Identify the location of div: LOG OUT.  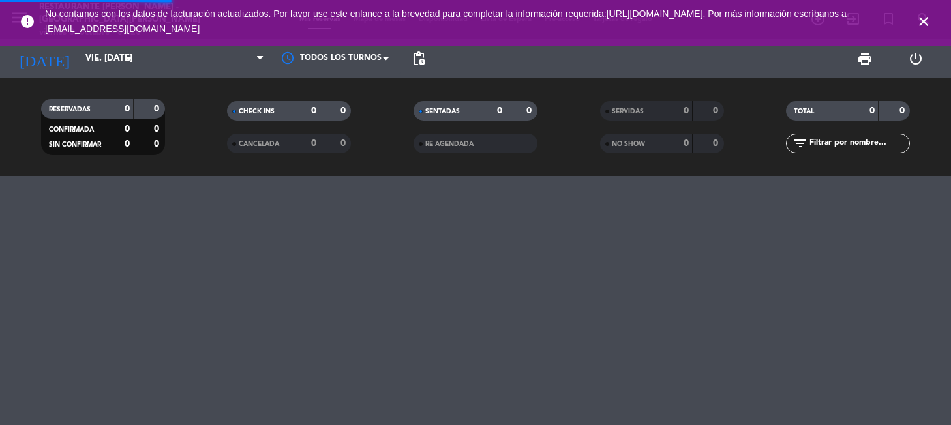
(916, 59).